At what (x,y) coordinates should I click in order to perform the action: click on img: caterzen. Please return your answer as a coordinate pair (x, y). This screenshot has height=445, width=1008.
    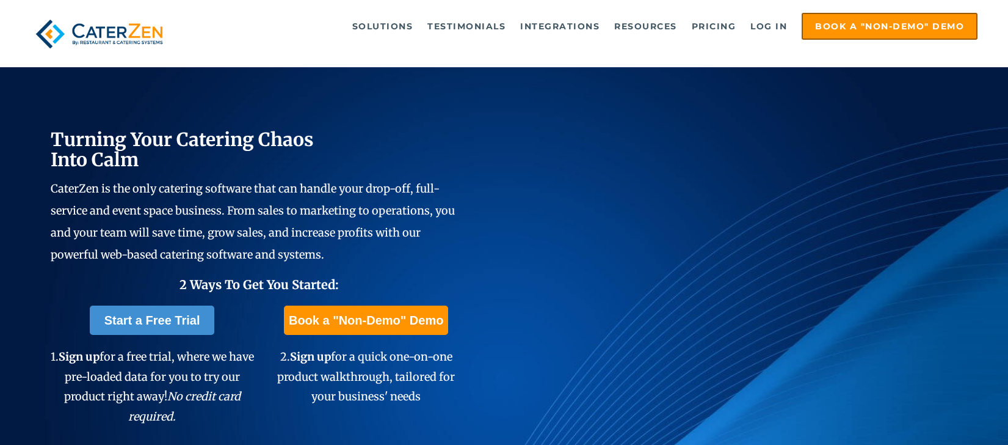
    Looking at the image, I should click on (99, 34).